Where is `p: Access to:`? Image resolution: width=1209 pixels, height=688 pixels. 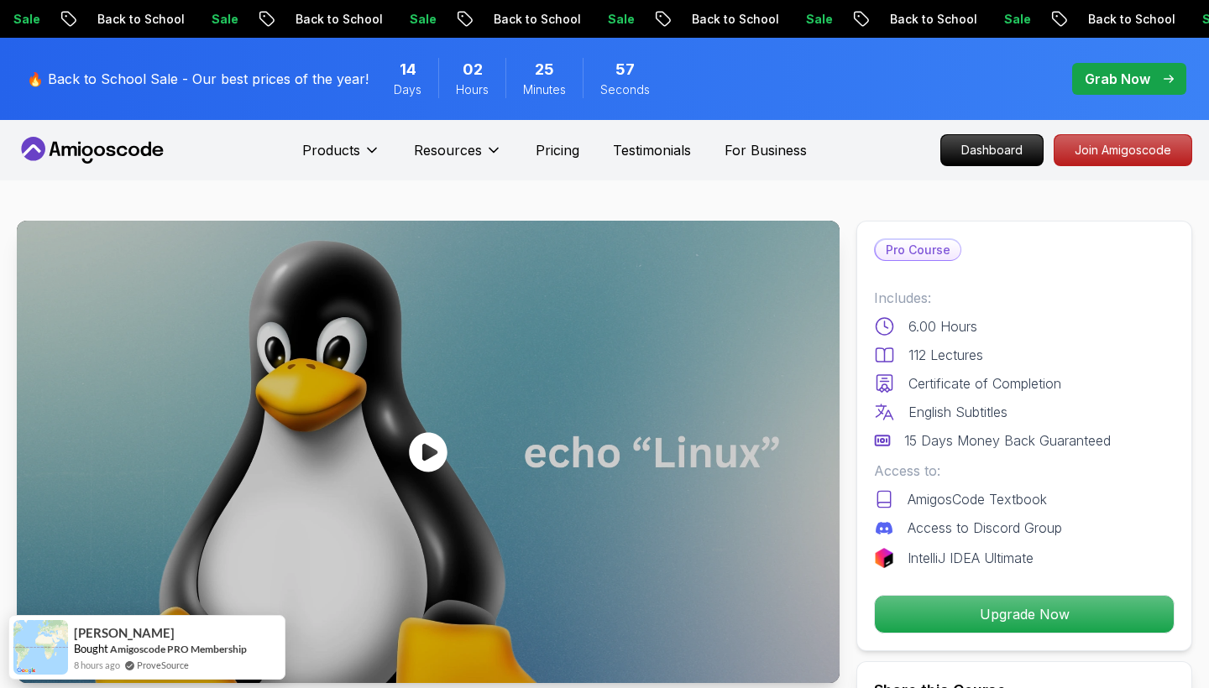
p: Access to: is located at coordinates (1024, 471).